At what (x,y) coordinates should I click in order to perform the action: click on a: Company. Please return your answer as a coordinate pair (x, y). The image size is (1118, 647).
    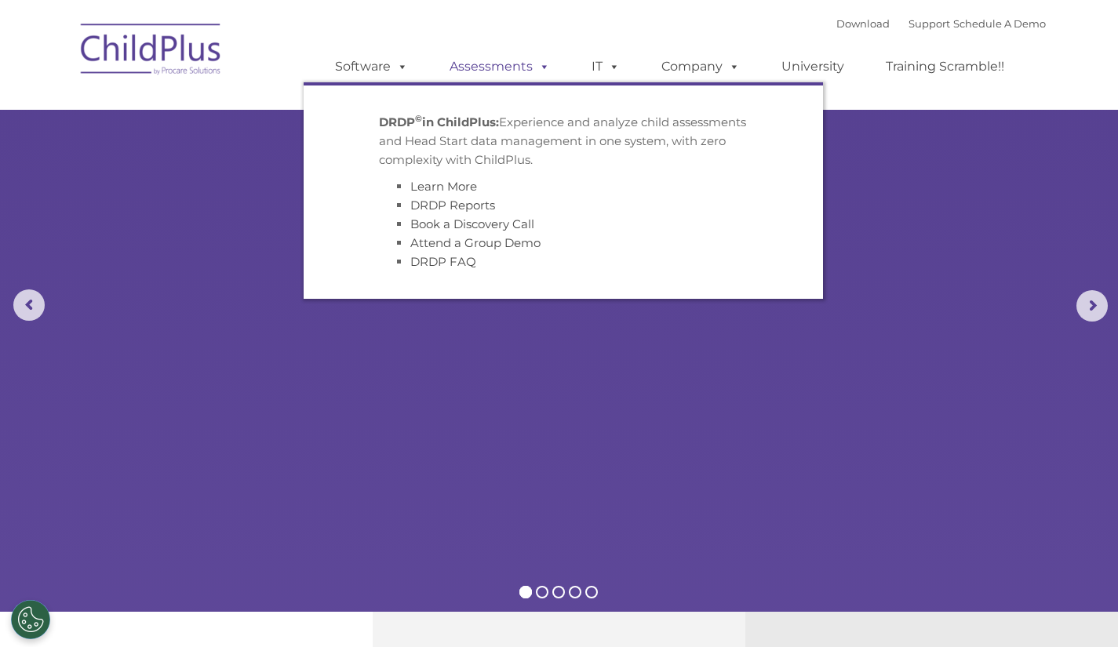
    Looking at the image, I should click on (701, 67).